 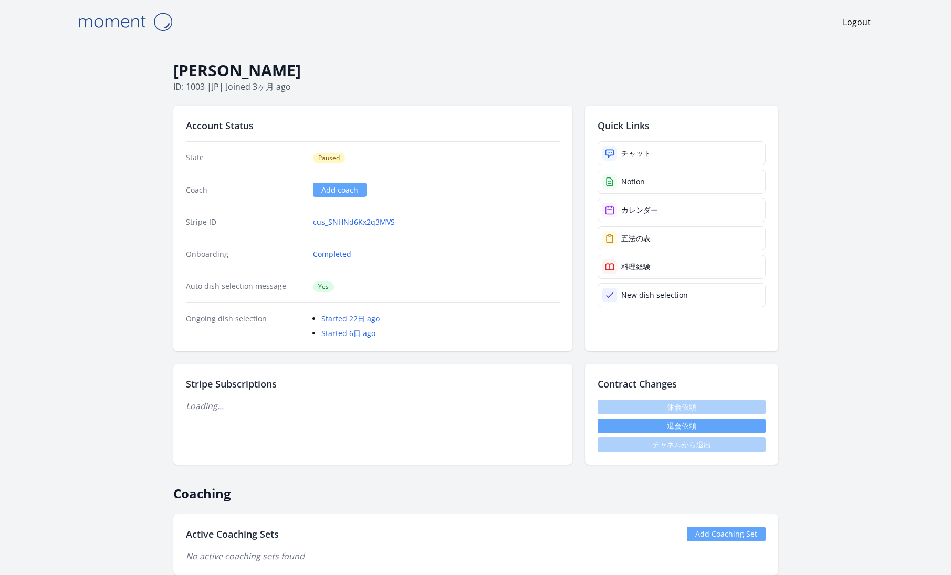 I want to click on h2: Stripe Subscriptions, so click(x=373, y=384).